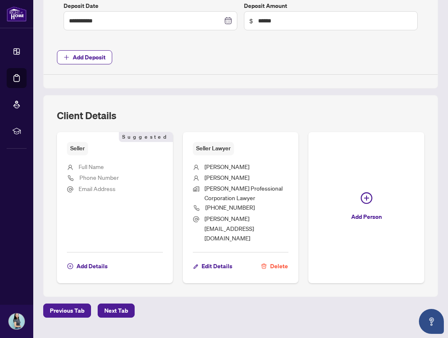 The height and width of the screenshot is (338, 448). What do you see at coordinates (431, 321) in the screenshot?
I see `button: Open asap` at bounding box center [431, 321].